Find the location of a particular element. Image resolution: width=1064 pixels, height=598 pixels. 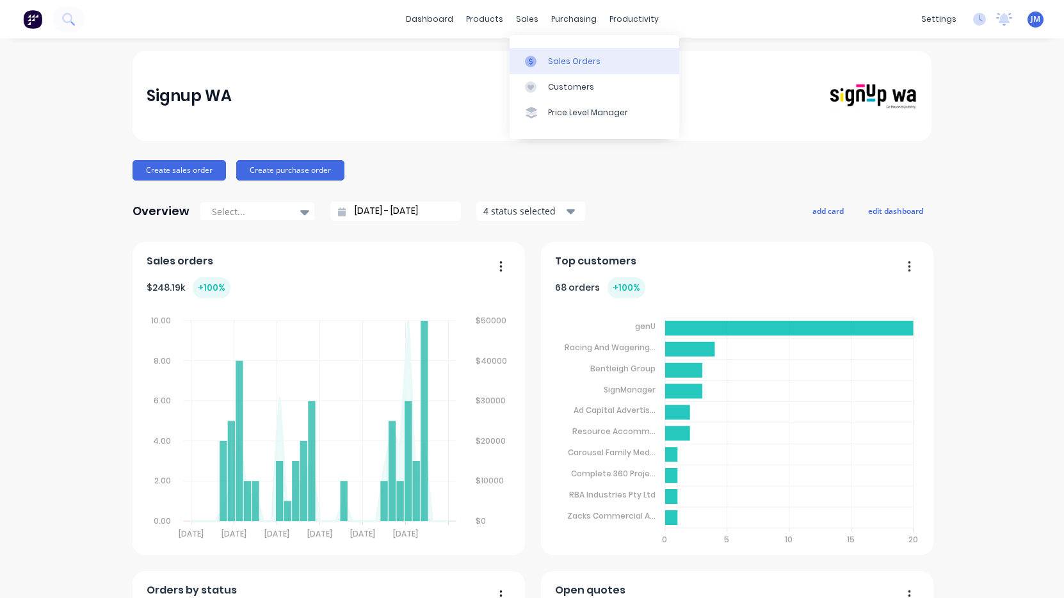

button: add card is located at coordinates (828, 211).